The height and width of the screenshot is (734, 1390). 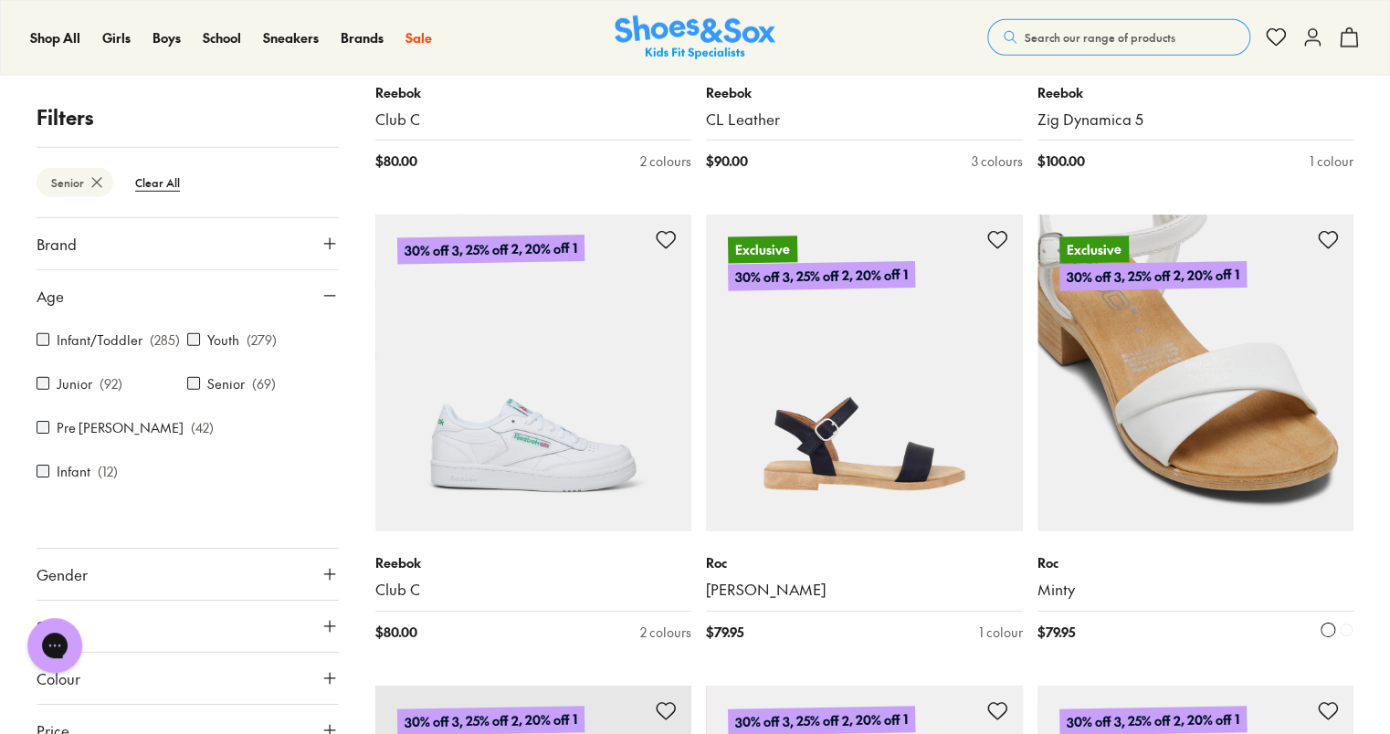 I want to click on a: 30% off 3, 25% off 2, 20% off 1, so click(x=533, y=373).